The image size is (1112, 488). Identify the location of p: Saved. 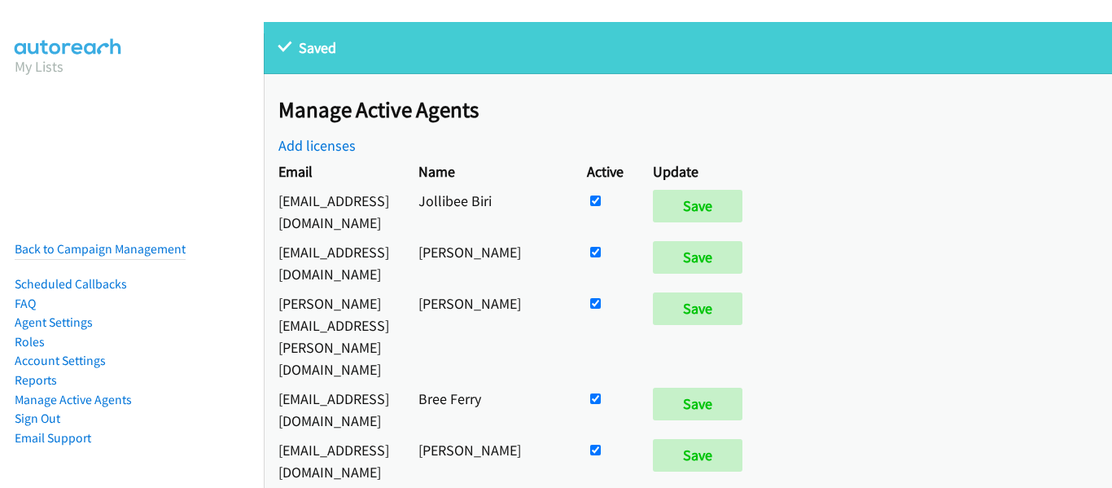
(688, 47).